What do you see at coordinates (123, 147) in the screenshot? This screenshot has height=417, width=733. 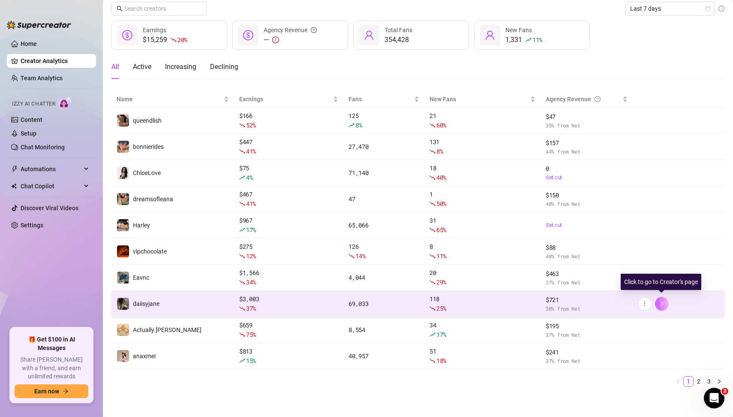 I see `img: bonnierides` at bounding box center [123, 147].